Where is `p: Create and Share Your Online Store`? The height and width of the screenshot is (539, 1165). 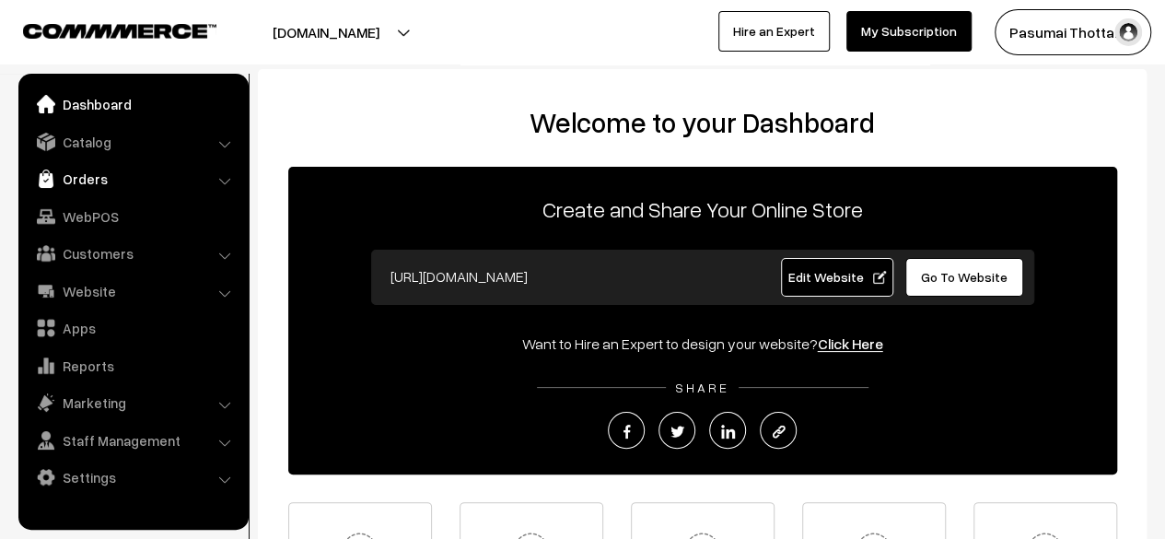 p: Create and Share Your Online Store is located at coordinates (703, 209).